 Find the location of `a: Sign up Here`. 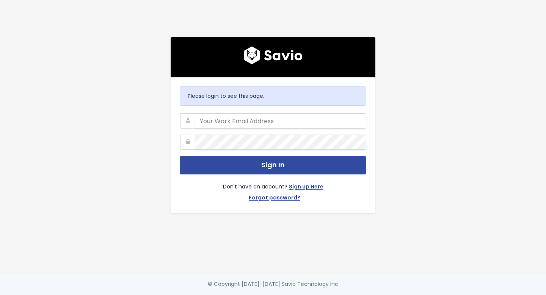

a: Sign up Here is located at coordinates (306, 187).